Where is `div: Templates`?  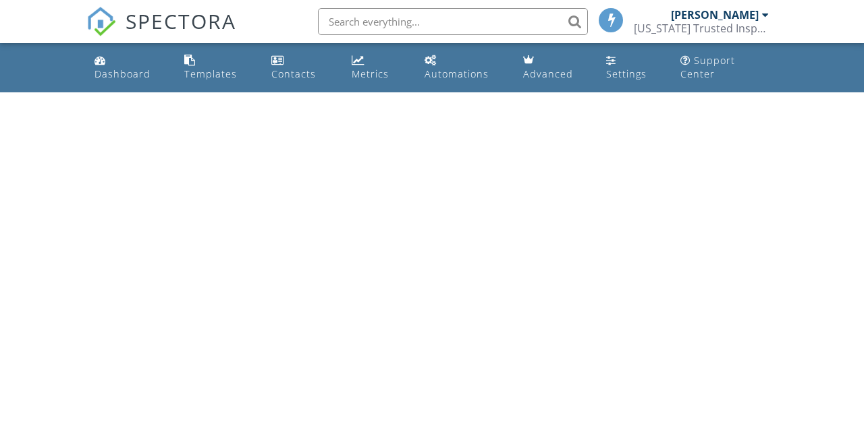 div: Templates is located at coordinates (211, 74).